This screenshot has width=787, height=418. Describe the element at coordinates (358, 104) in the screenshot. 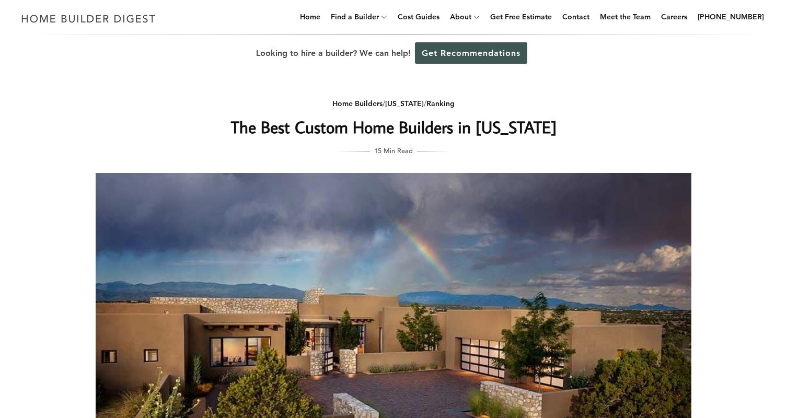

I see `a: Home Builders` at that location.